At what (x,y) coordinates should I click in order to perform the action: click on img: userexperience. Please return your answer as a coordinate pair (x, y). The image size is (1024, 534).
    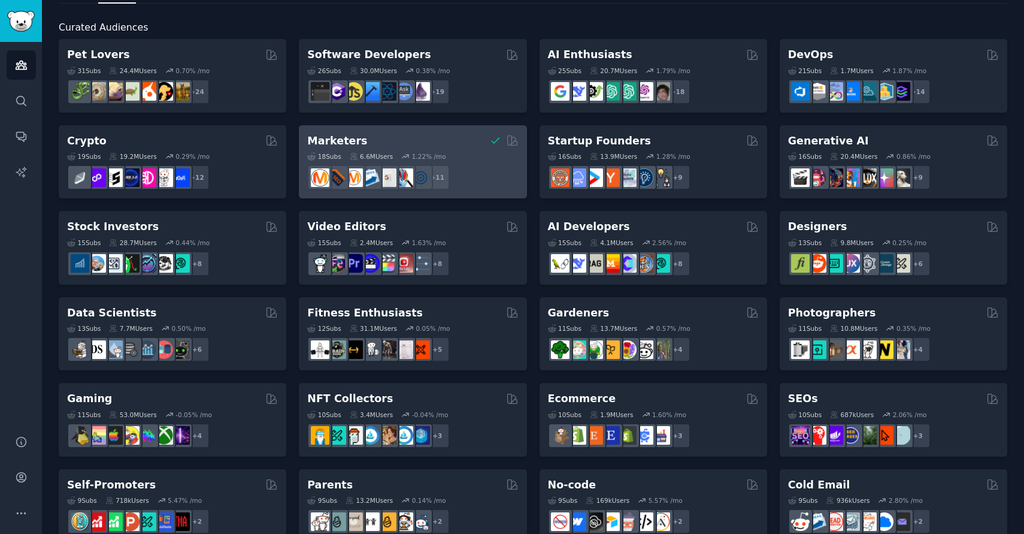
    Looking at the image, I should click on (867, 263).